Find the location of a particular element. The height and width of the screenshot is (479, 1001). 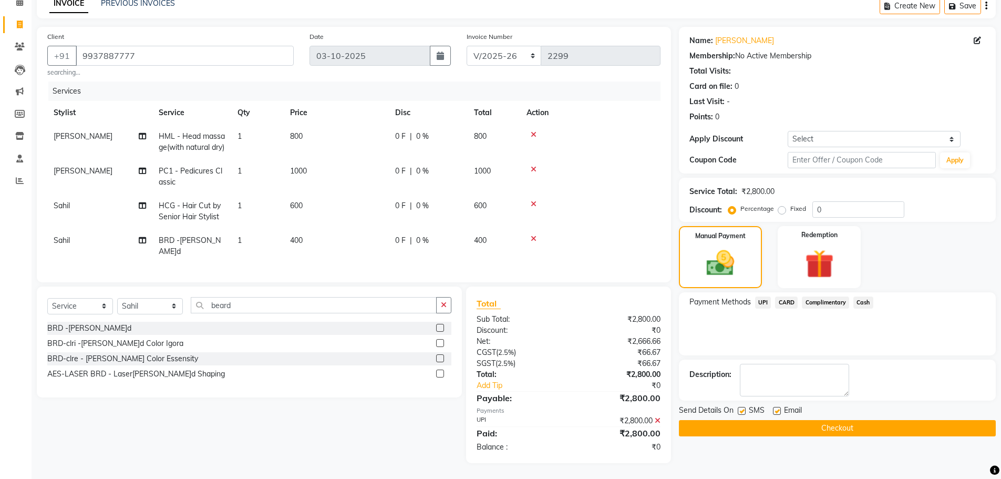

span: Cash is located at coordinates (864, 302).